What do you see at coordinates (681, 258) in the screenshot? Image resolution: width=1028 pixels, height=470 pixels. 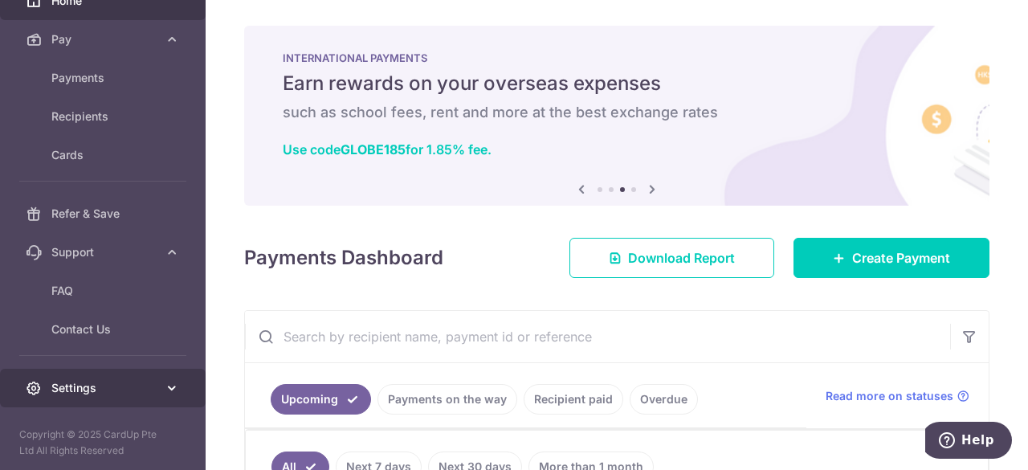 I see `span: Download Report` at bounding box center [681, 258].